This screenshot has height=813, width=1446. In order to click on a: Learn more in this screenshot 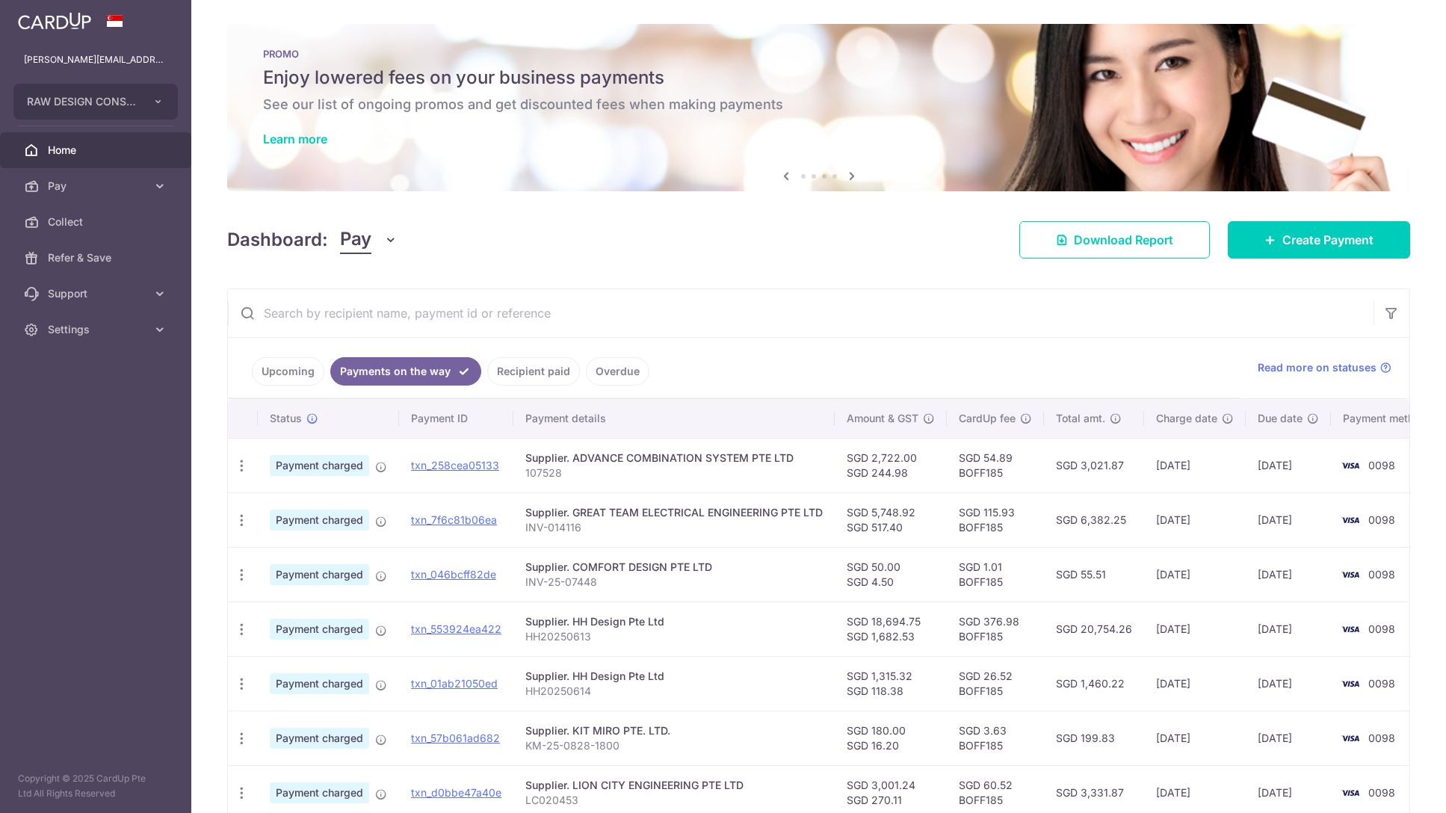, I will do `click(295, 139)`.